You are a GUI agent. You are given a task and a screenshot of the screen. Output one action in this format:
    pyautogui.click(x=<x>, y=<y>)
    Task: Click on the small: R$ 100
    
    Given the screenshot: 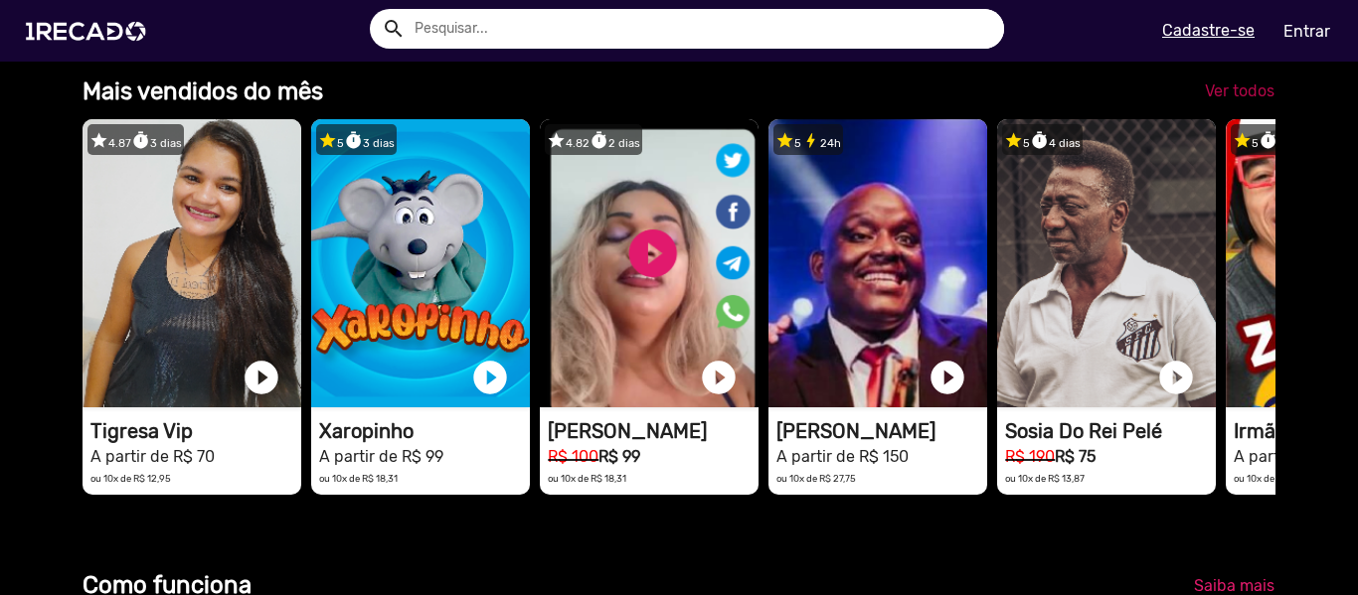 What is the action you would take?
    pyautogui.click(x=573, y=456)
    